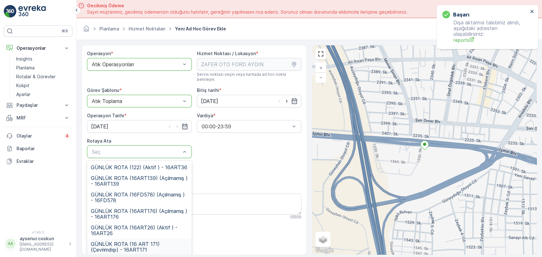 This screenshot has height=257, width=542. Describe the element at coordinates (321, 54) in the screenshot. I see `a: View Fullscreen` at that location.